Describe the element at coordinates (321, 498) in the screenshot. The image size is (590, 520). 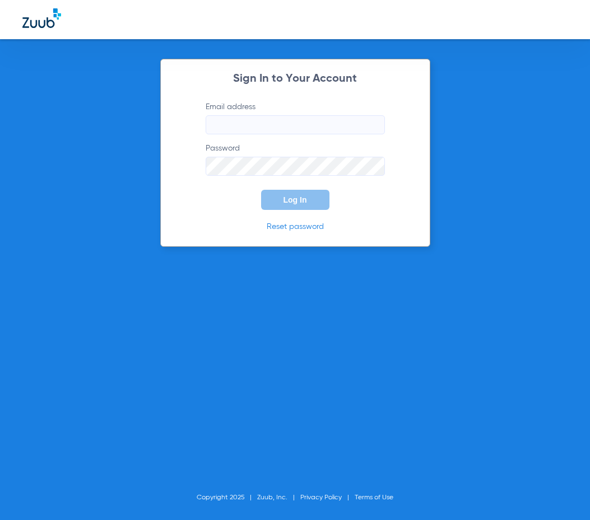
I see `a: Privacy Policy` at that location.